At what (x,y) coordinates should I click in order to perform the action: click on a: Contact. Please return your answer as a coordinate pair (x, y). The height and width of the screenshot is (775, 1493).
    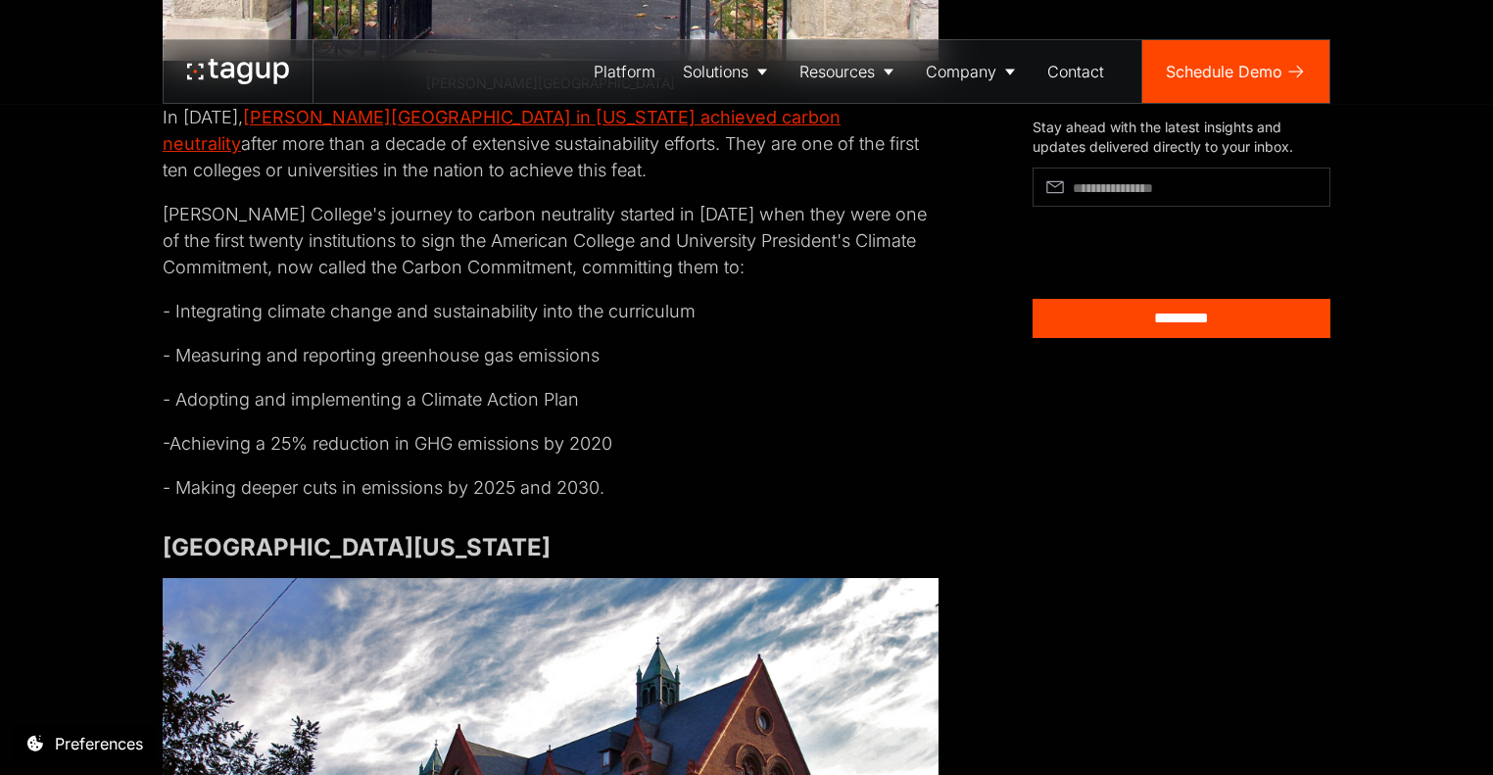
    Looking at the image, I should click on (1076, 72).